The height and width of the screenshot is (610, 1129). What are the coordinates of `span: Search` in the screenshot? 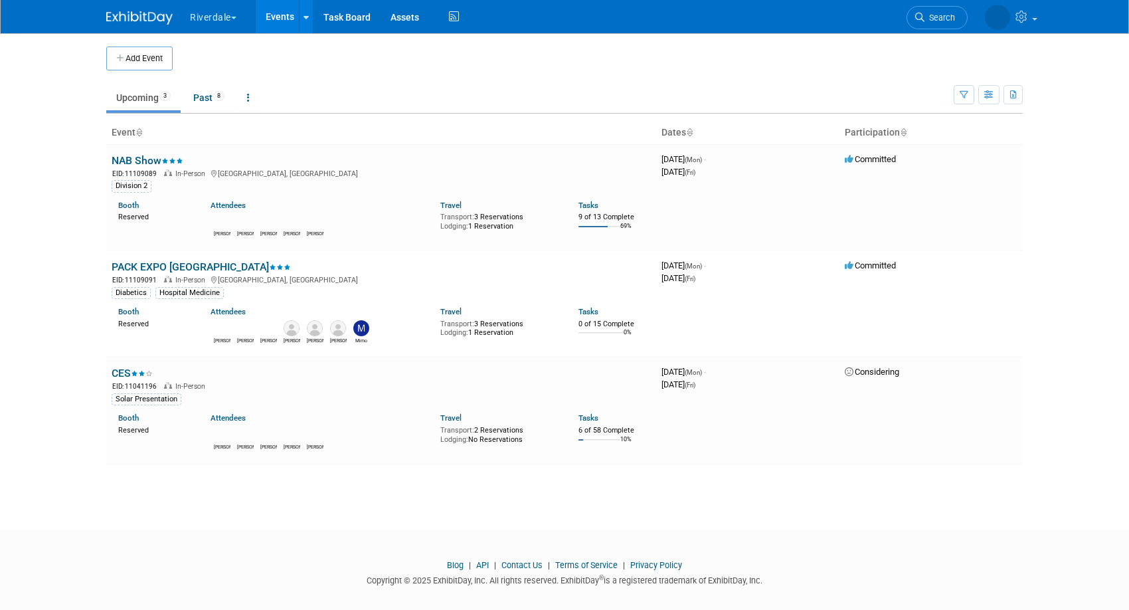 It's located at (940, 17).